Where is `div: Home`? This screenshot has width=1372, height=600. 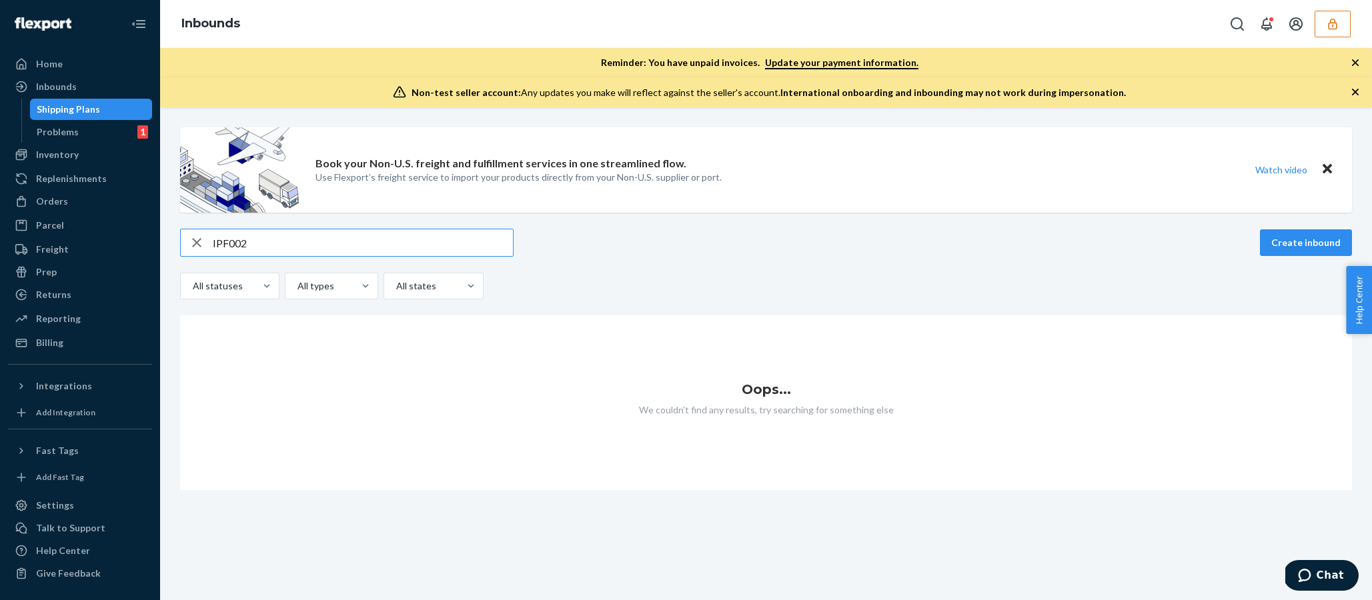 div: Home is located at coordinates (49, 64).